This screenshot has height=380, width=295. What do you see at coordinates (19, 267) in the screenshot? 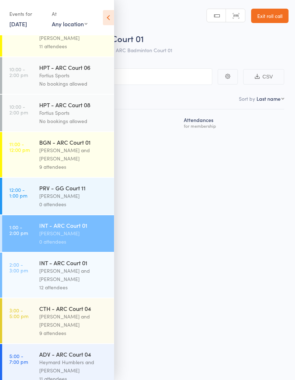
I see `time: 2:00 - 3:00 pm` at bounding box center [19, 267].